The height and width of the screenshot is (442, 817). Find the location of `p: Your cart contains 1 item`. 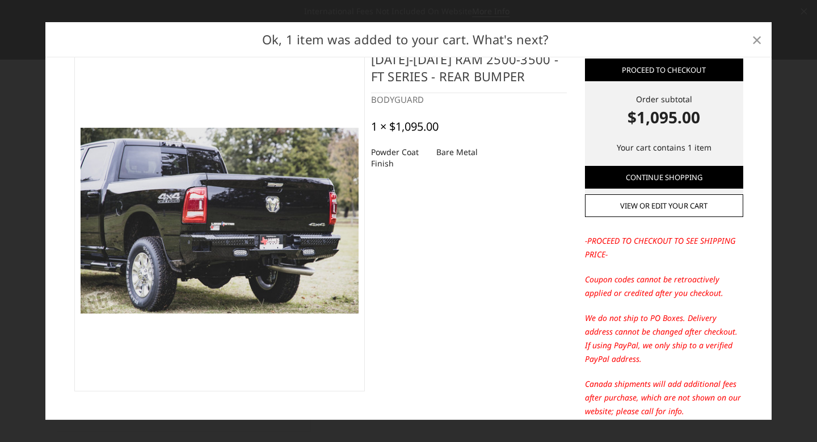

p: Your cart contains 1 item is located at coordinates (664, 147).